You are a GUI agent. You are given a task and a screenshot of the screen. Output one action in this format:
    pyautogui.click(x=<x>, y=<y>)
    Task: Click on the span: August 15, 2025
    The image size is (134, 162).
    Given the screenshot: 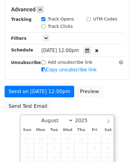 What is the action you would take?
    pyautogui.click(x=94, y=157)
    